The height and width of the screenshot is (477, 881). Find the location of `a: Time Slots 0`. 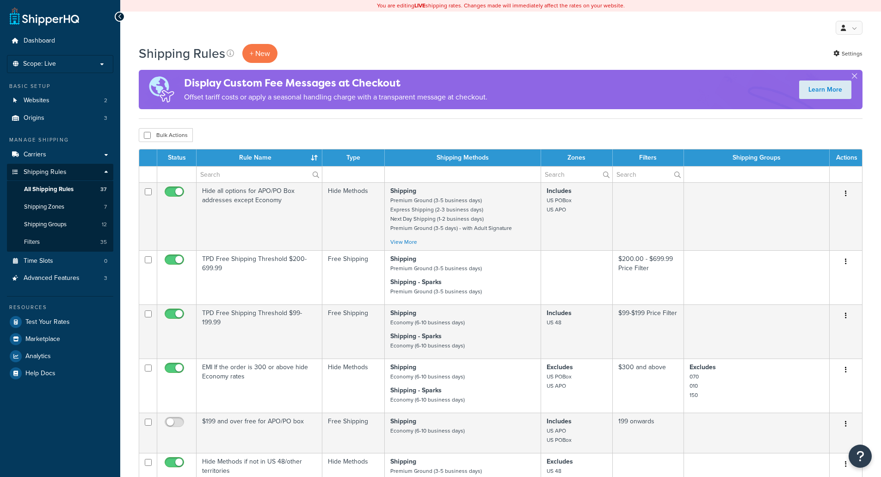

a: Time Slots 0 is located at coordinates (60, 261).